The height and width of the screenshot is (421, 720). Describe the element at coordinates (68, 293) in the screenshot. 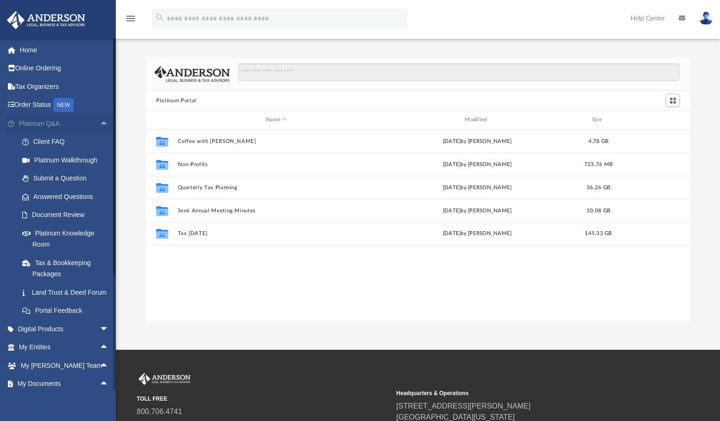

I see `a: Land Trust & Deed Forum` at that location.